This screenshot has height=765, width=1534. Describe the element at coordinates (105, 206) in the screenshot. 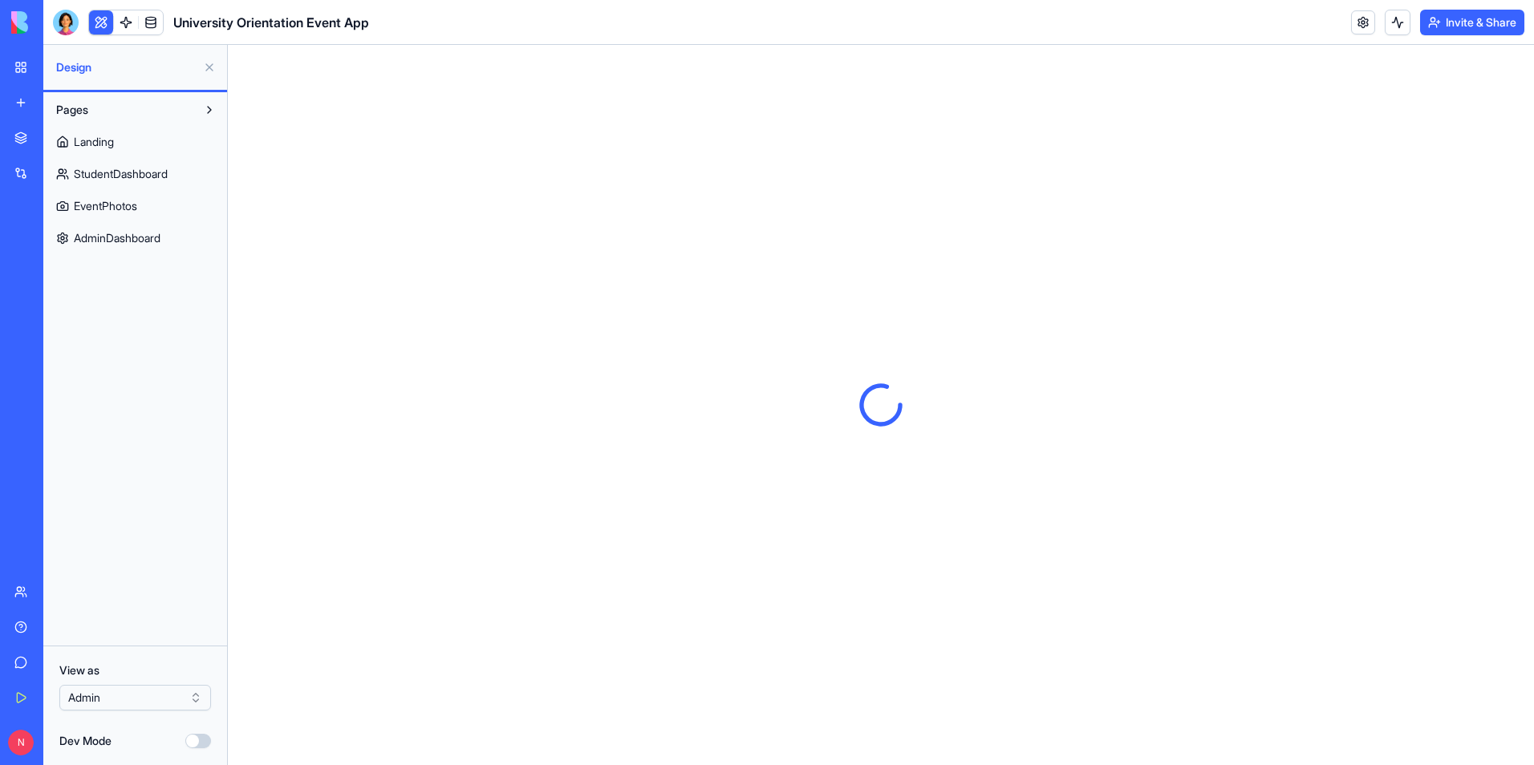

I see `span: EventPhotos` at that location.